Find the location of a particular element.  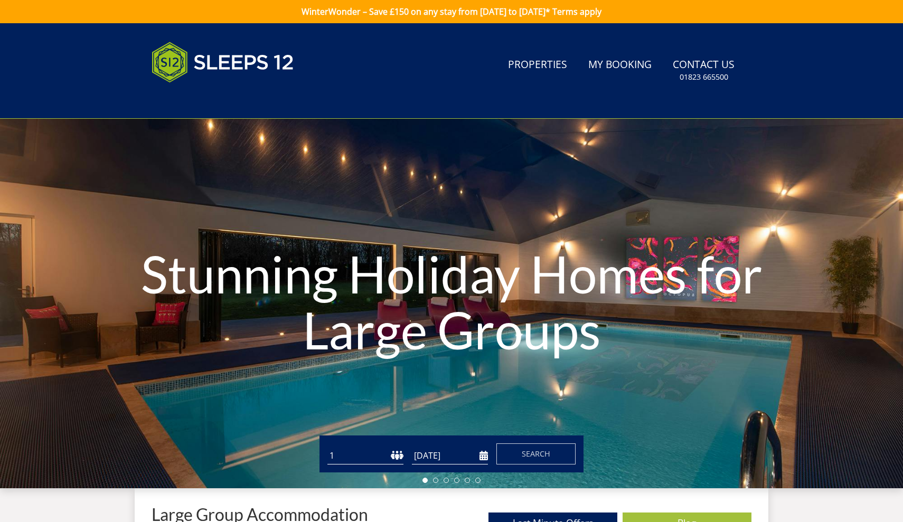

a: Properties is located at coordinates (538, 65).